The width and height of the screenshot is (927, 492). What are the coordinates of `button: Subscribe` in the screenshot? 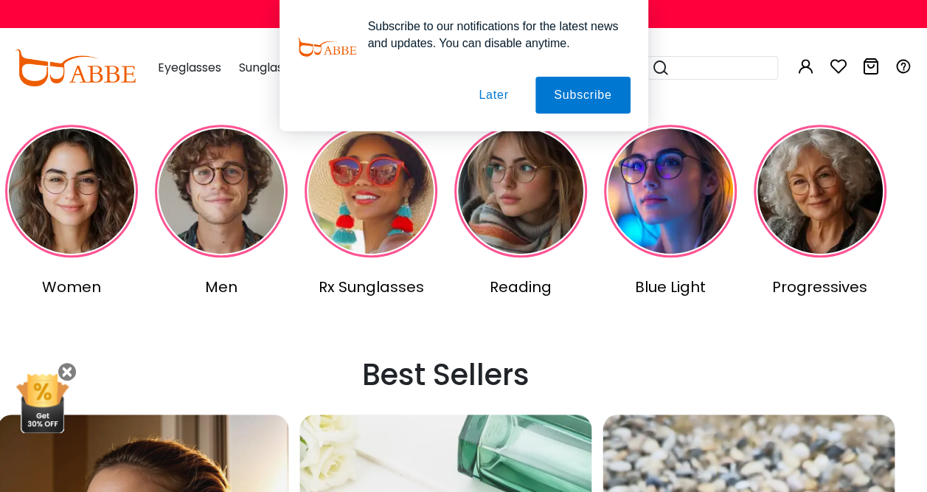 It's located at (583, 95).